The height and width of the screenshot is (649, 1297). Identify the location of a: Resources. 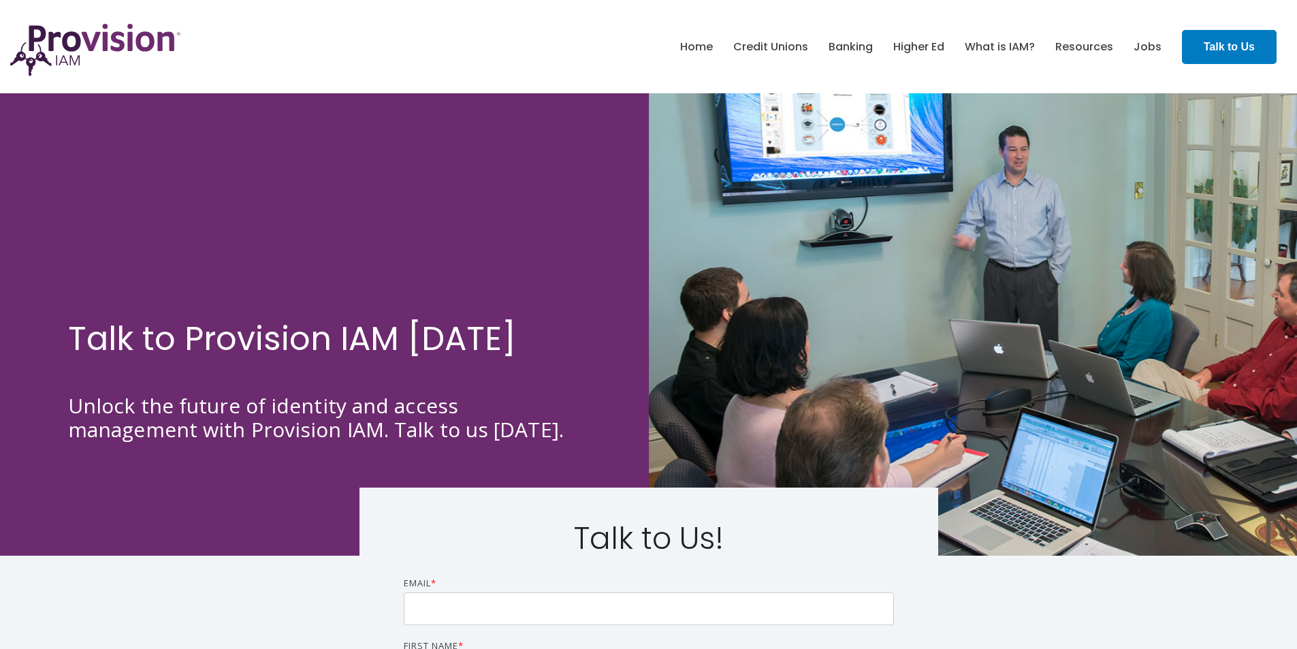
(1084, 47).